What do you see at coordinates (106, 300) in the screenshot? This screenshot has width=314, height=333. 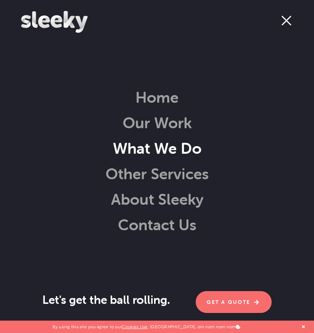 I see `span: Let's get the ball rolling` at bounding box center [106, 300].